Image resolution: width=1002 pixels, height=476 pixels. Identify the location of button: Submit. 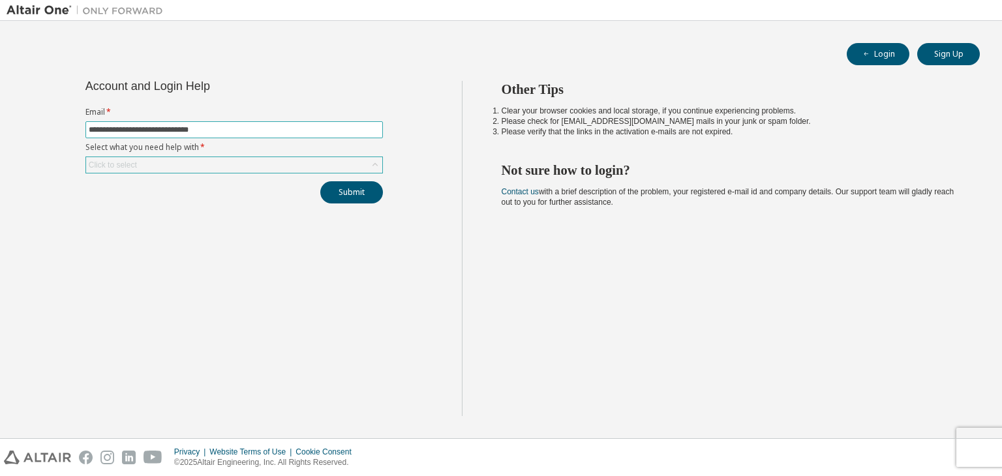
(352, 192).